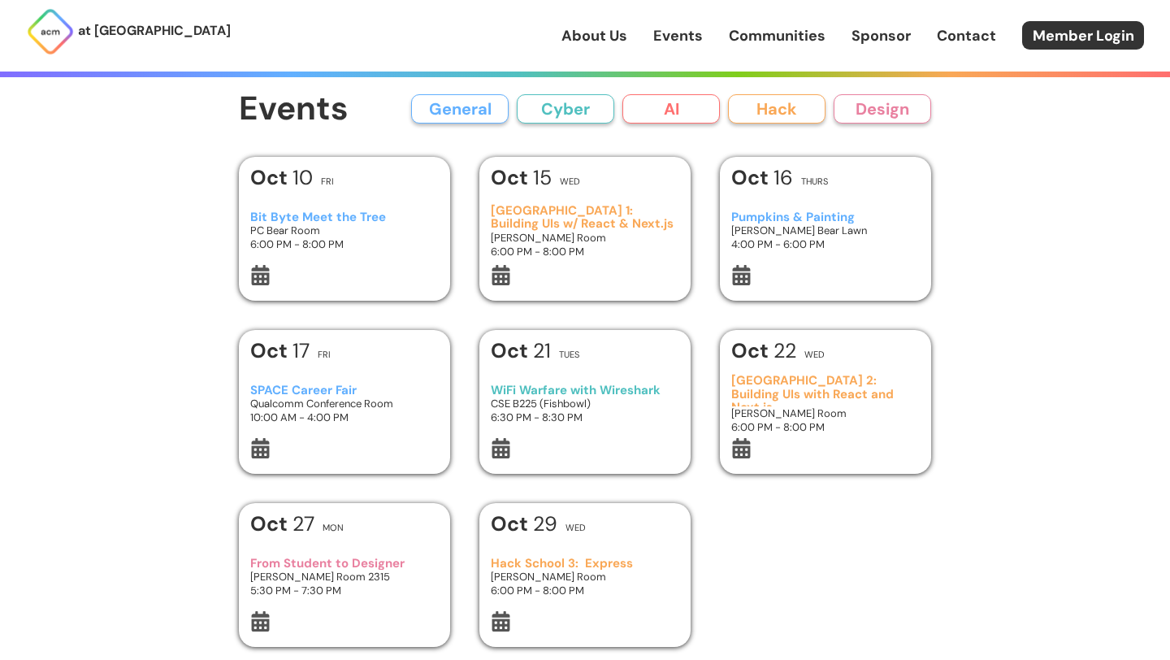 The image size is (1170, 660). I want to click on h1: 22, so click(764, 350).